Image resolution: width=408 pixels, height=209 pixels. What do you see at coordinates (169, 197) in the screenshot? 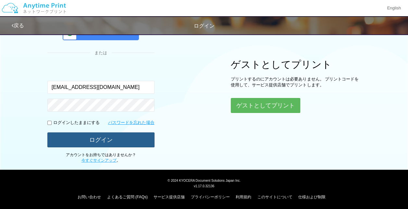
I see `a: サービス提供店舗` at bounding box center [169, 197].